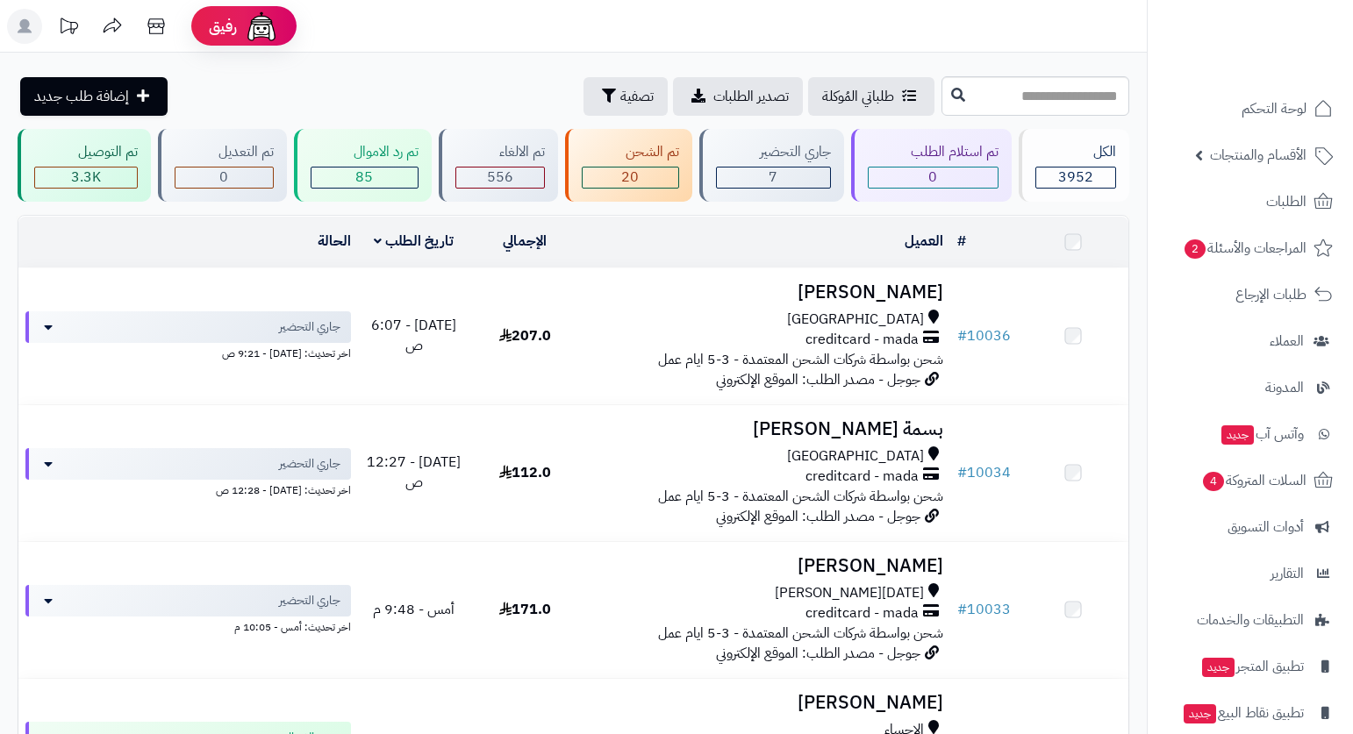 This screenshot has height=734, width=1353. I want to click on a: المدونة, so click(1250, 388).